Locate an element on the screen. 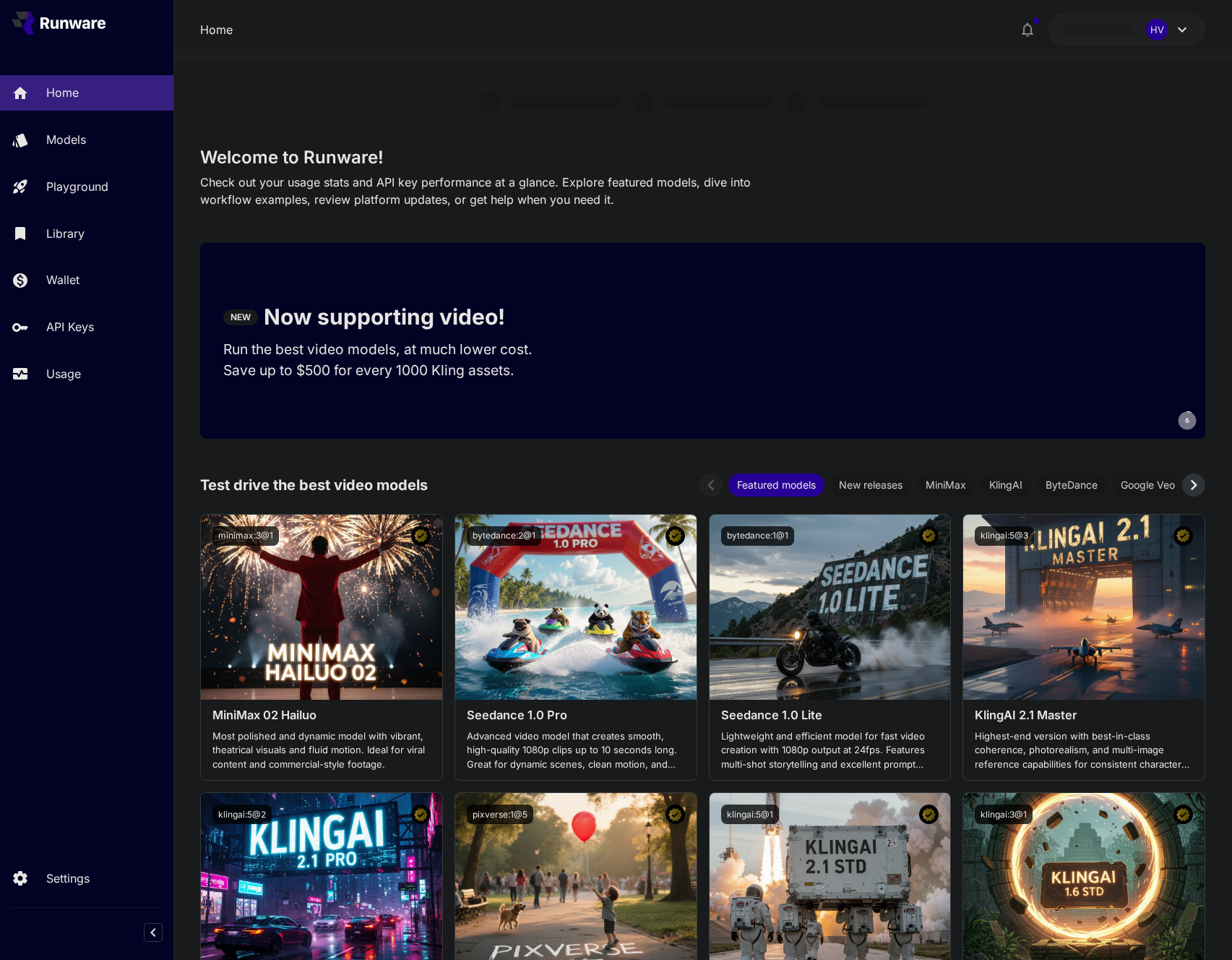  span: Featured models is located at coordinates (776, 484).